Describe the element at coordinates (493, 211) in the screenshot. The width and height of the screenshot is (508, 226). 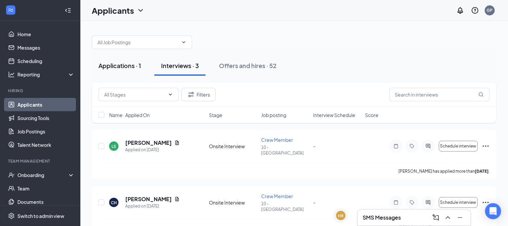
I see `div: Open Intercom Messenger` at that location.